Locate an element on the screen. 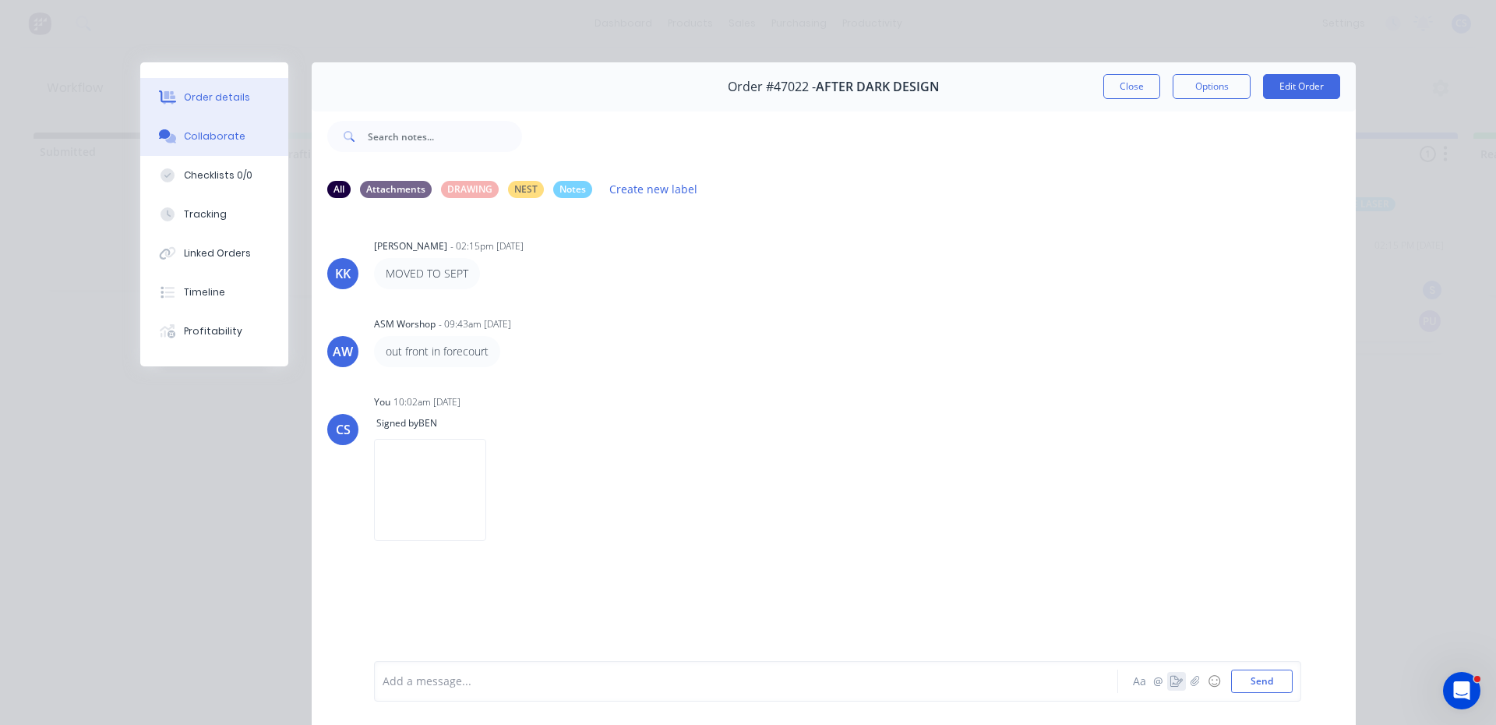  button: Send is located at coordinates (1262, 681).